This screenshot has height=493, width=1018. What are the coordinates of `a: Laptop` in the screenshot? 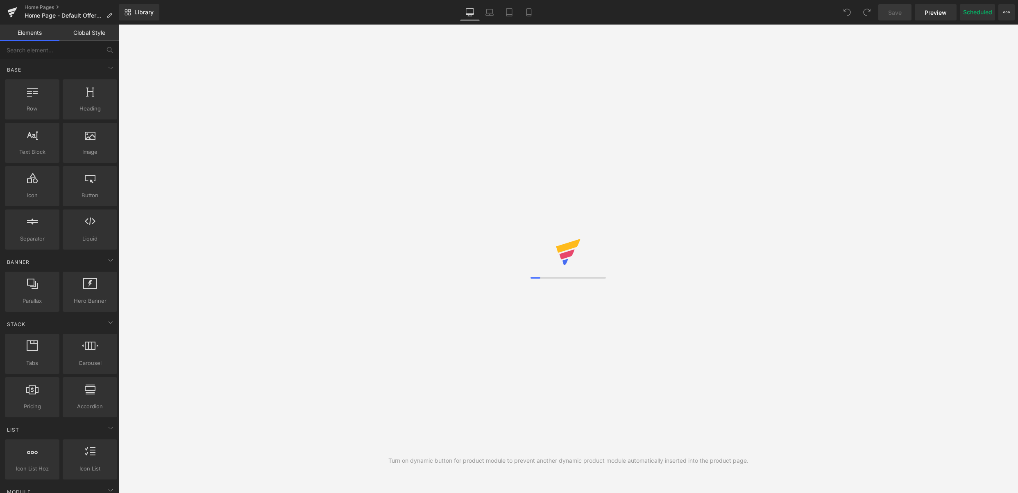 It's located at (489, 12).